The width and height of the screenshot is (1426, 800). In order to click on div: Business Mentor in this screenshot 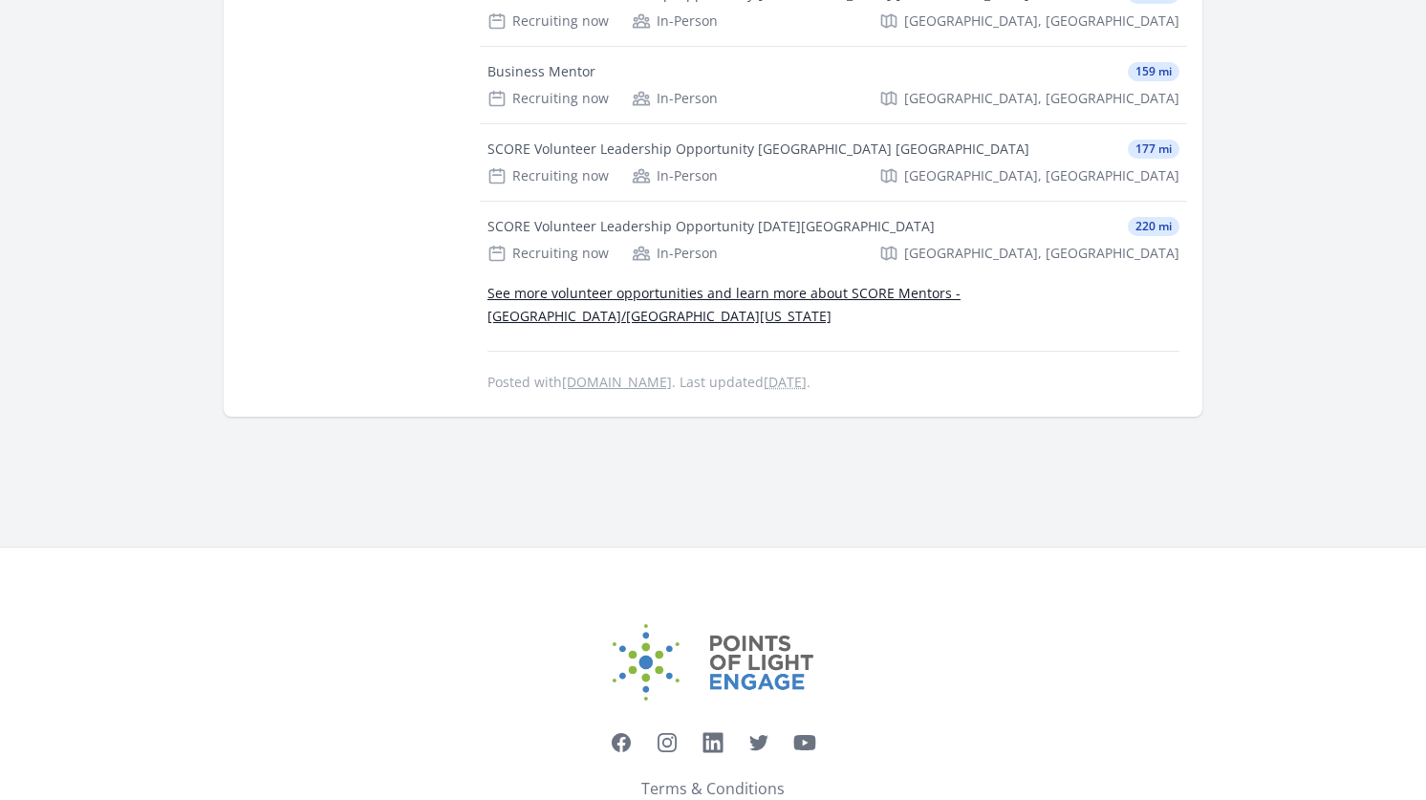, I will do `click(541, 72)`.